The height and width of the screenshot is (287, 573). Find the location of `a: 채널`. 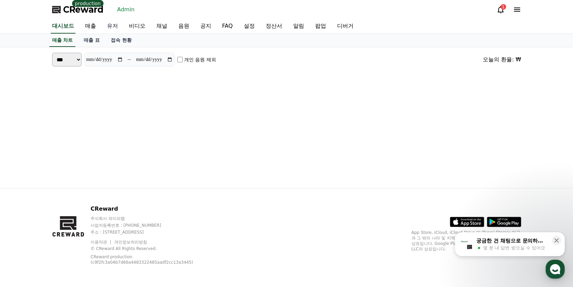

a: 채널 is located at coordinates (162, 26).